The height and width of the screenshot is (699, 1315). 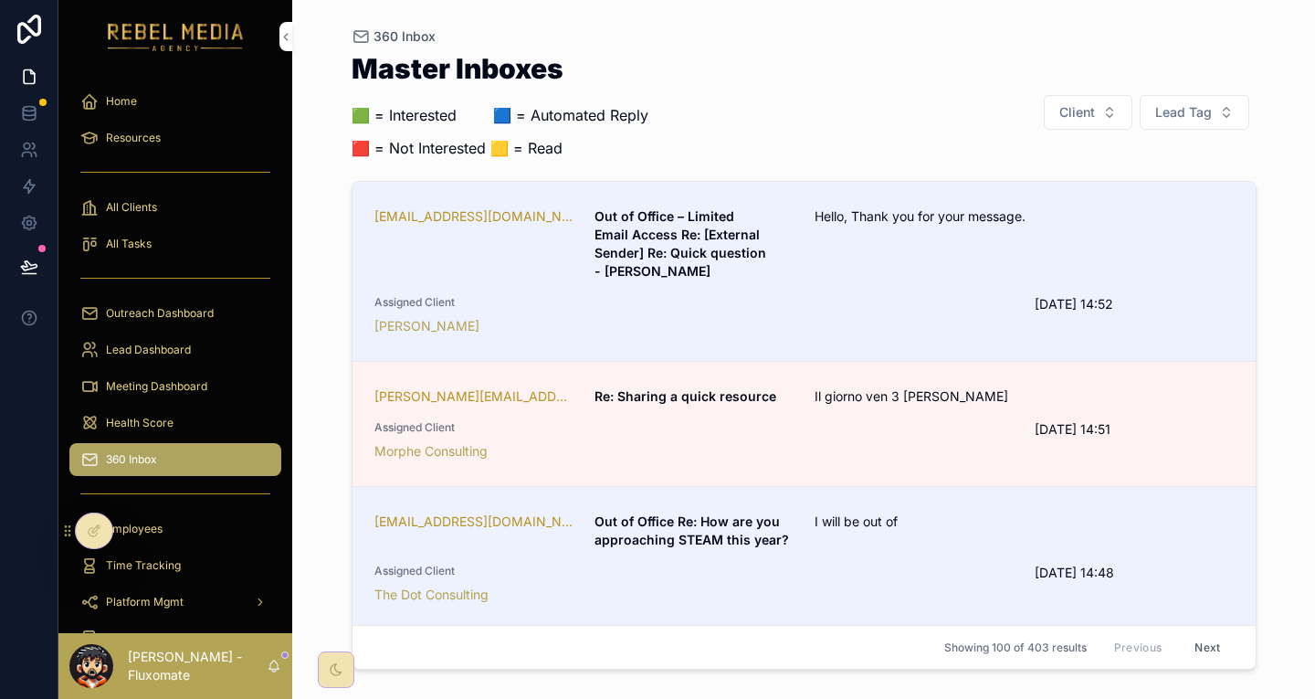 I want to click on a: Home, so click(x=175, y=101).